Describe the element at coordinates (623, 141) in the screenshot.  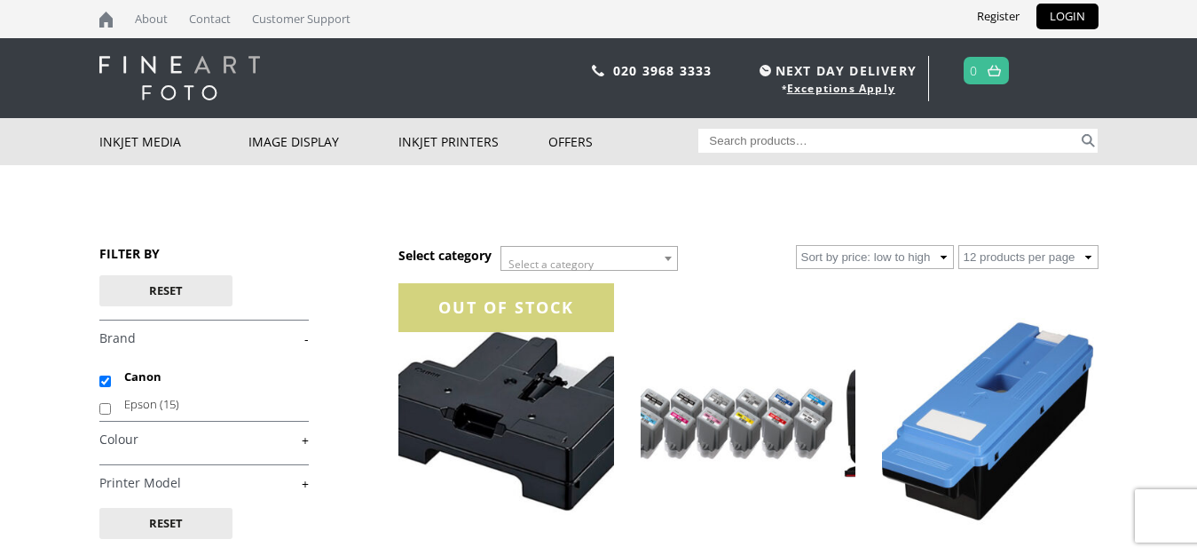
I see `a: Offers` at that location.